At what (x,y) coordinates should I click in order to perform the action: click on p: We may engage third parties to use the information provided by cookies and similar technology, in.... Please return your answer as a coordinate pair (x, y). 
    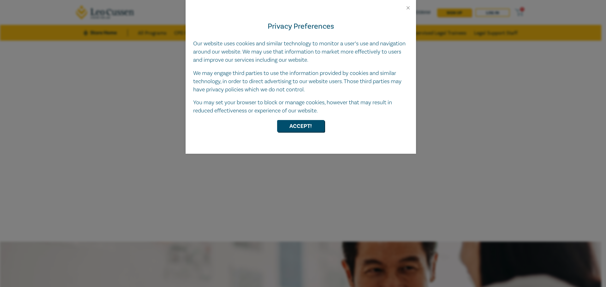
    Looking at the image, I should click on (301, 82).